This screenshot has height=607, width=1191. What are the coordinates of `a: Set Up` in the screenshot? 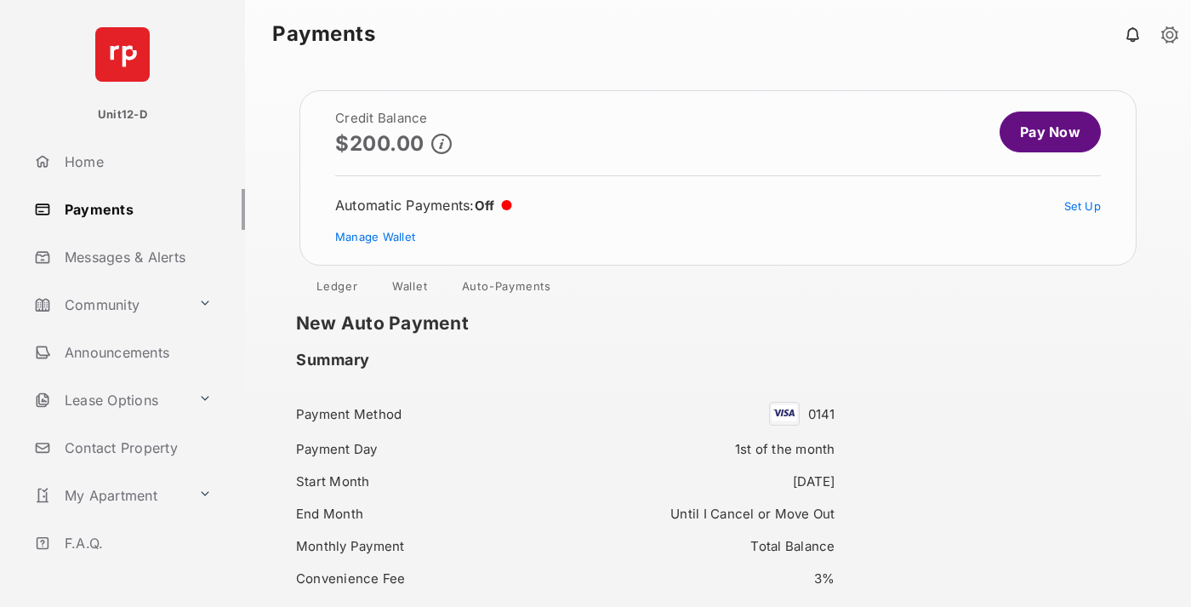 It's located at (1083, 206).